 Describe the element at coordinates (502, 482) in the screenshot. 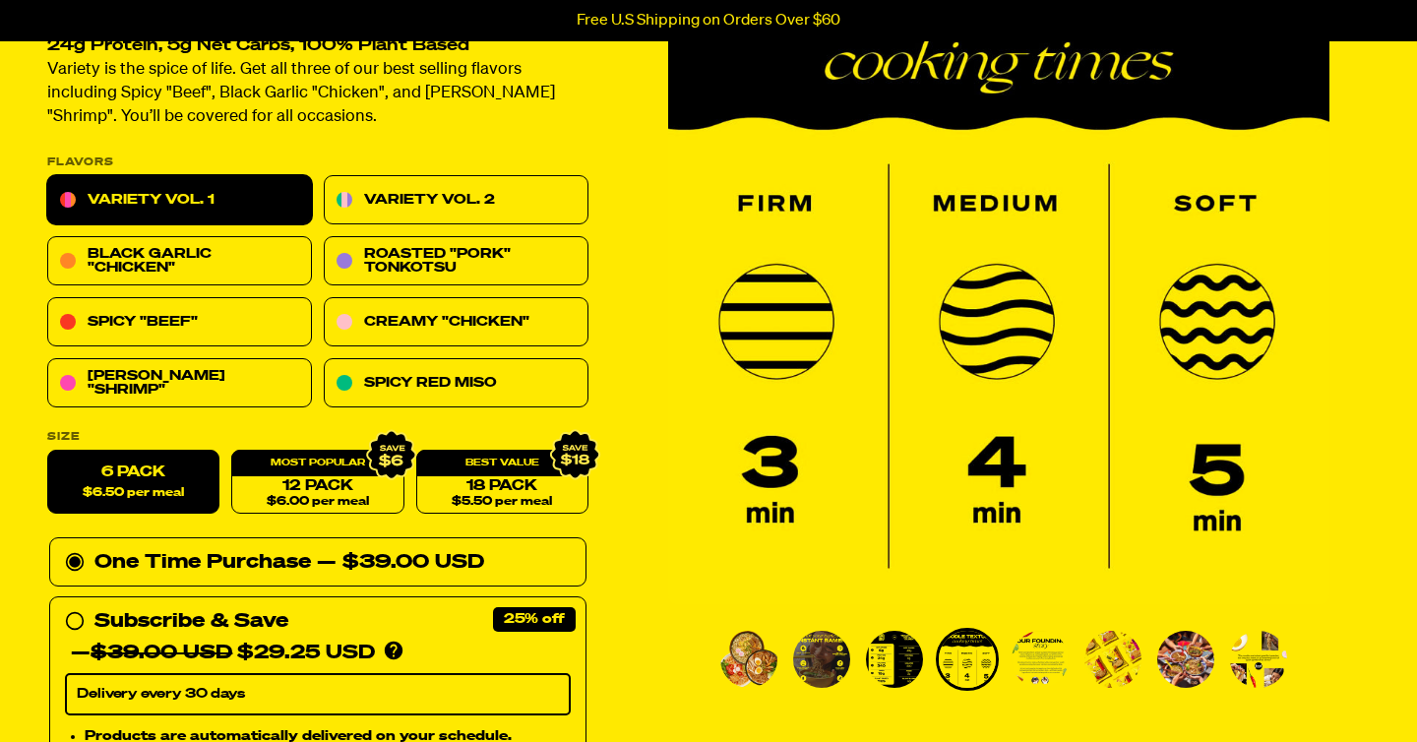

I see `a: 18 Pack$5.50 per meal` at that location.